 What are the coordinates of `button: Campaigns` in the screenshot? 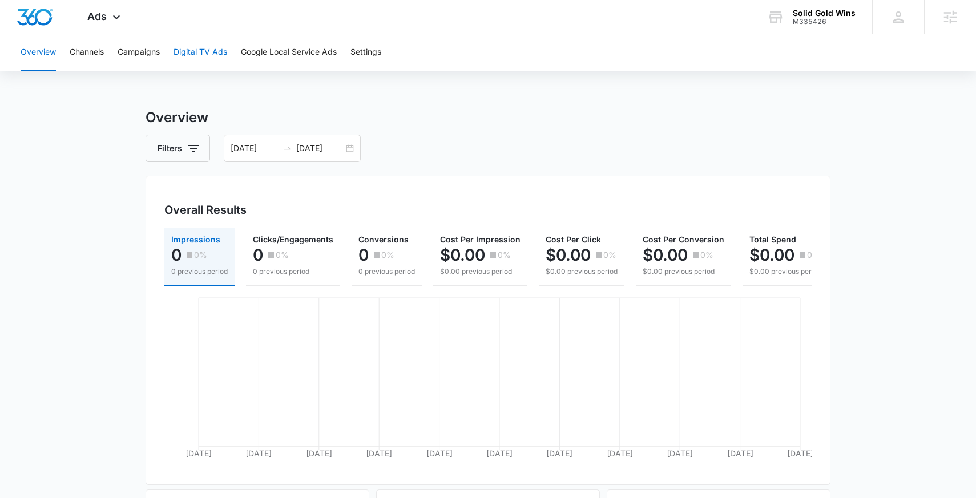 It's located at (139, 52).